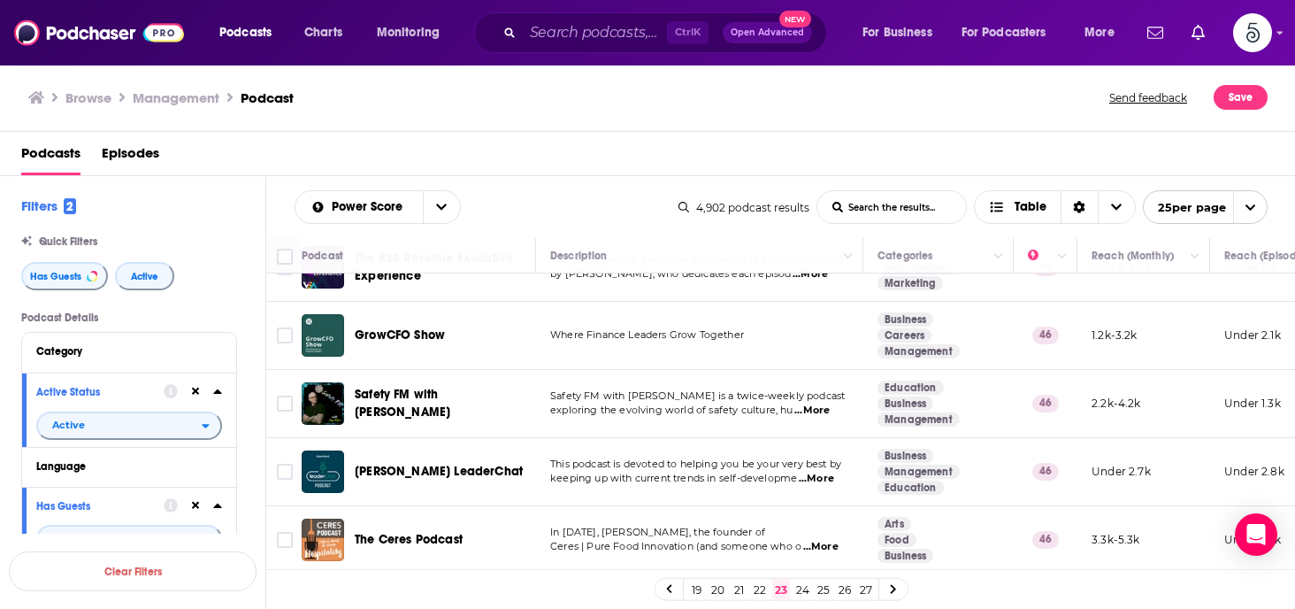 Image resolution: width=1295 pixels, height=609 pixels. I want to click on p: 2.2k-4.2k, so click(1117, 403).